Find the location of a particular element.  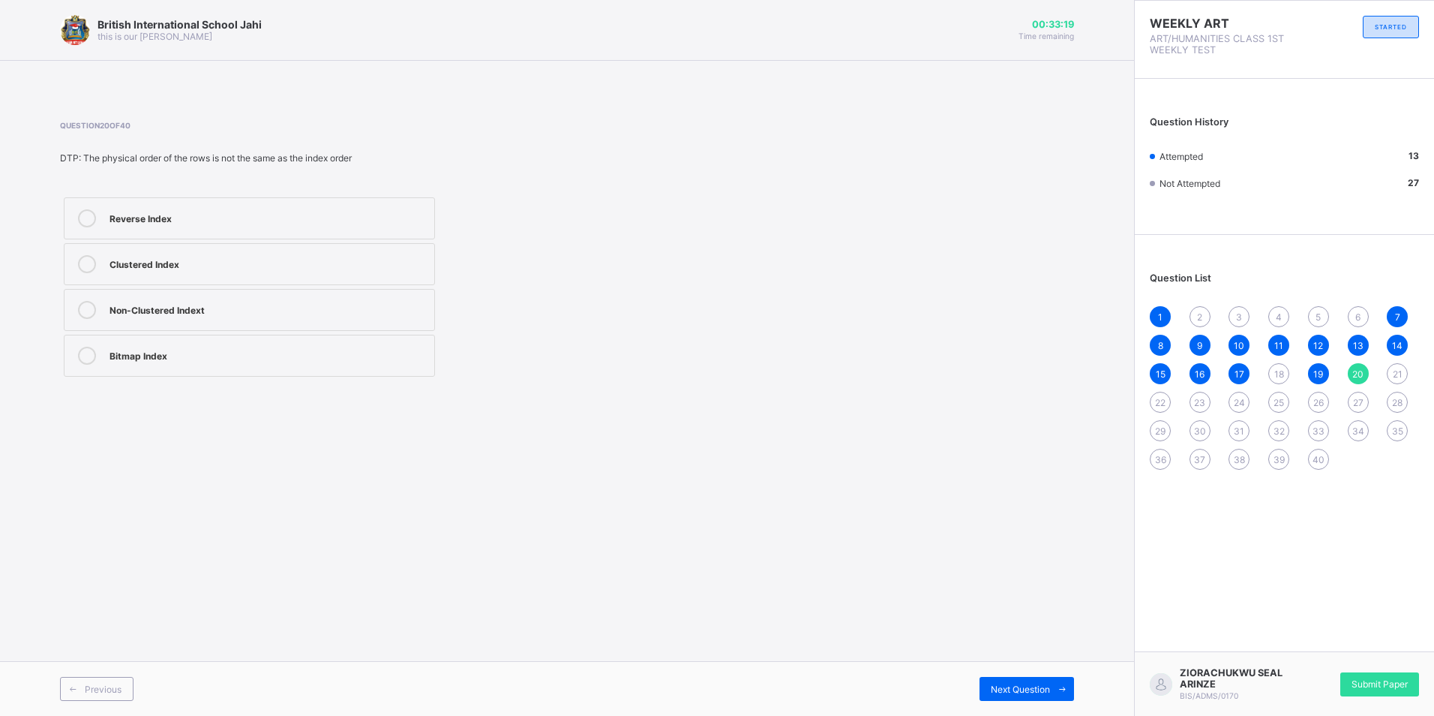

span: 27 is located at coordinates (1358, 402).